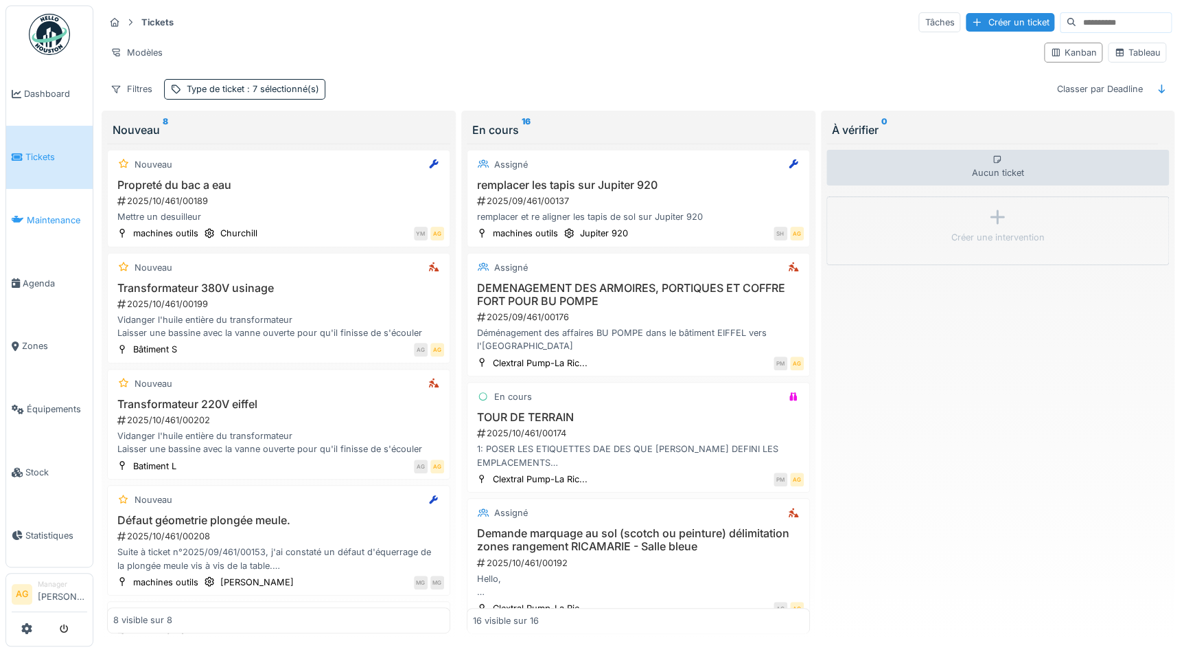 The image size is (1184, 652). What do you see at coordinates (49, 535) in the screenshot?
I see `a: Statistiques` at bounding box center [49, 535].